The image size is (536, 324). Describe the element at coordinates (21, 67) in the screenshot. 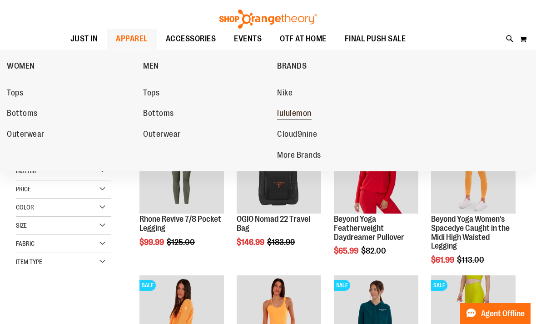

I see `span: WOMEN` at that location.